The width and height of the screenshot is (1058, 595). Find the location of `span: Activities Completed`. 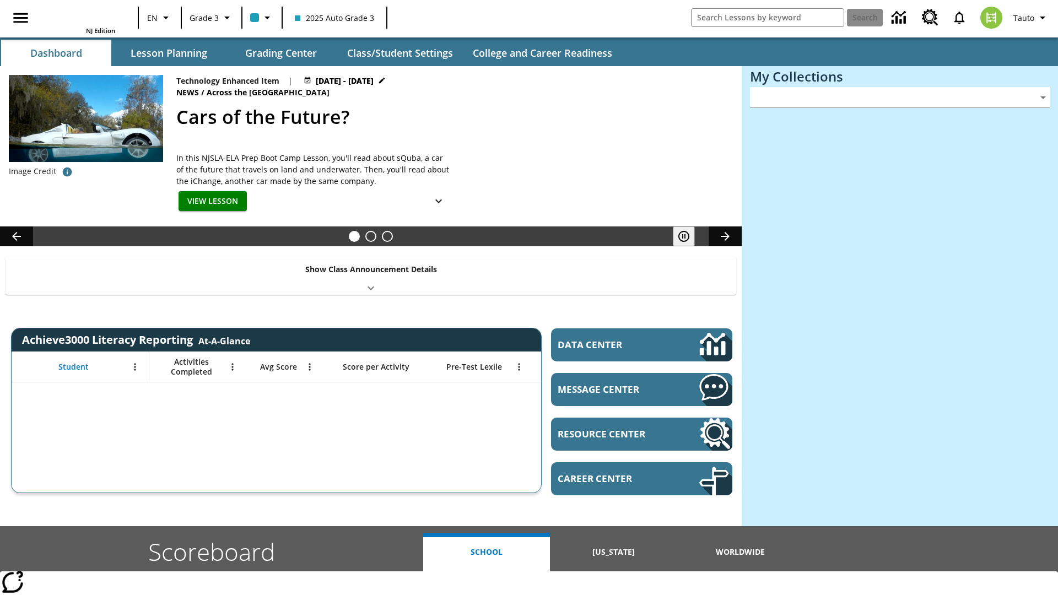

span: Activities Completed is located at coordinates (191, 367).